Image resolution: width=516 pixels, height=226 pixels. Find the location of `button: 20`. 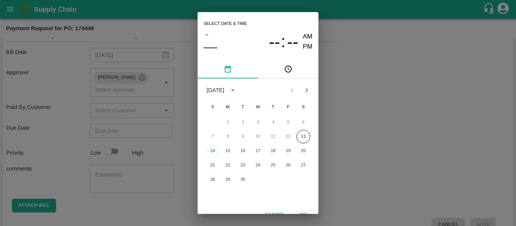

button: 20 is located at coordinates (304, 151).